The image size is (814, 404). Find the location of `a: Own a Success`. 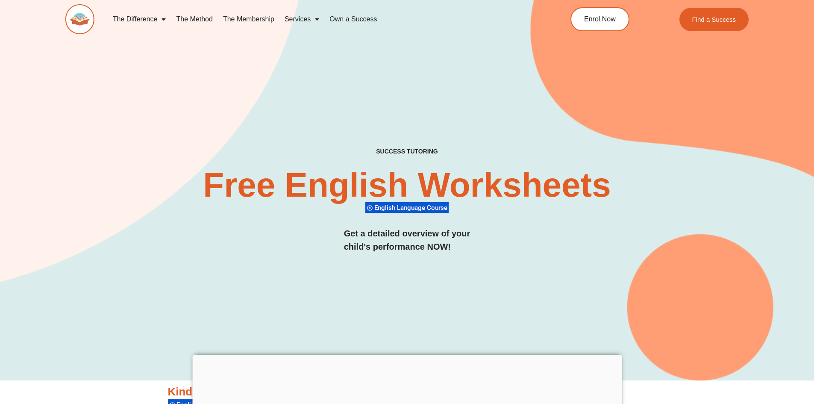

a: Own a Success is located at coordinates (353, 19).